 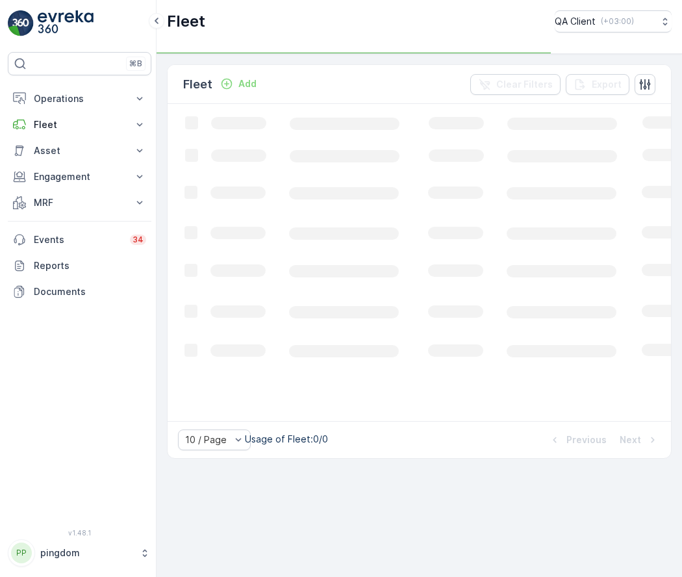 What do you see at coordinates (79, 533) in the screenshot?
I see `span: v 1.48.1` at bounding box center [79, 533].